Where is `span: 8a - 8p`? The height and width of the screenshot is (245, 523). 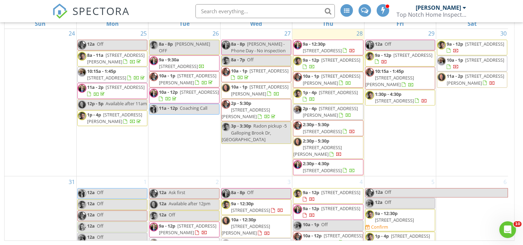 span: 8a - 8p is located at coordinates (238, 44).